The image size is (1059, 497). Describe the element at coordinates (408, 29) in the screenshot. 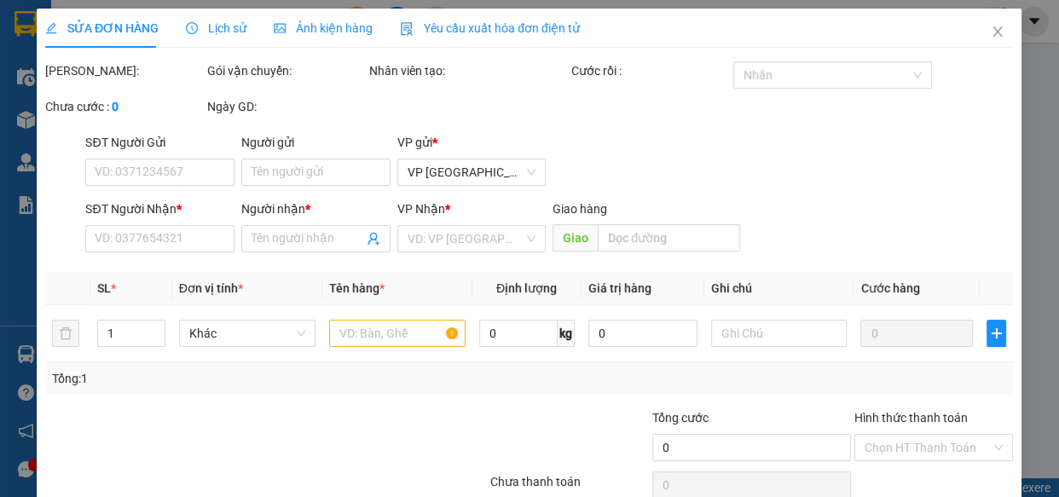

I see `img: icon` at that location.